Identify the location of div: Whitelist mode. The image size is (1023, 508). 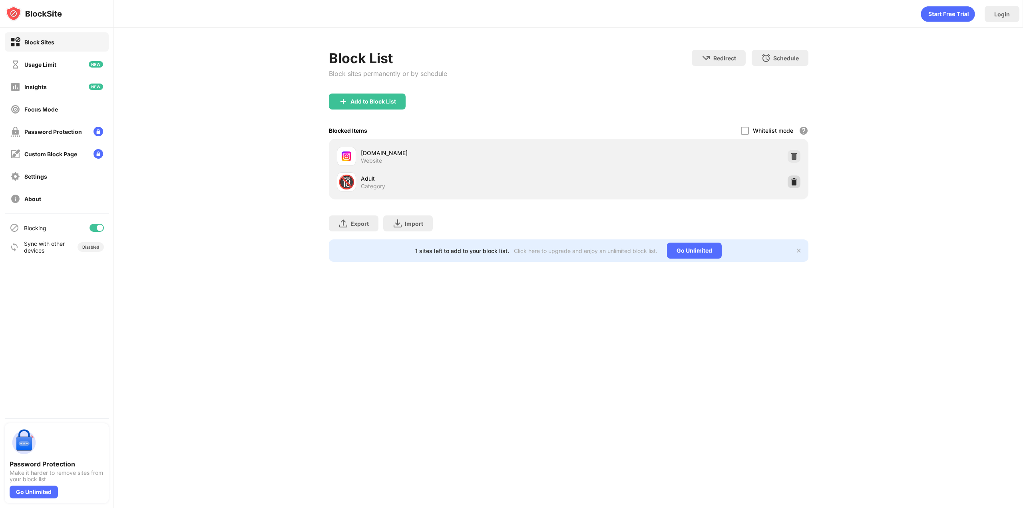
(773, 130).